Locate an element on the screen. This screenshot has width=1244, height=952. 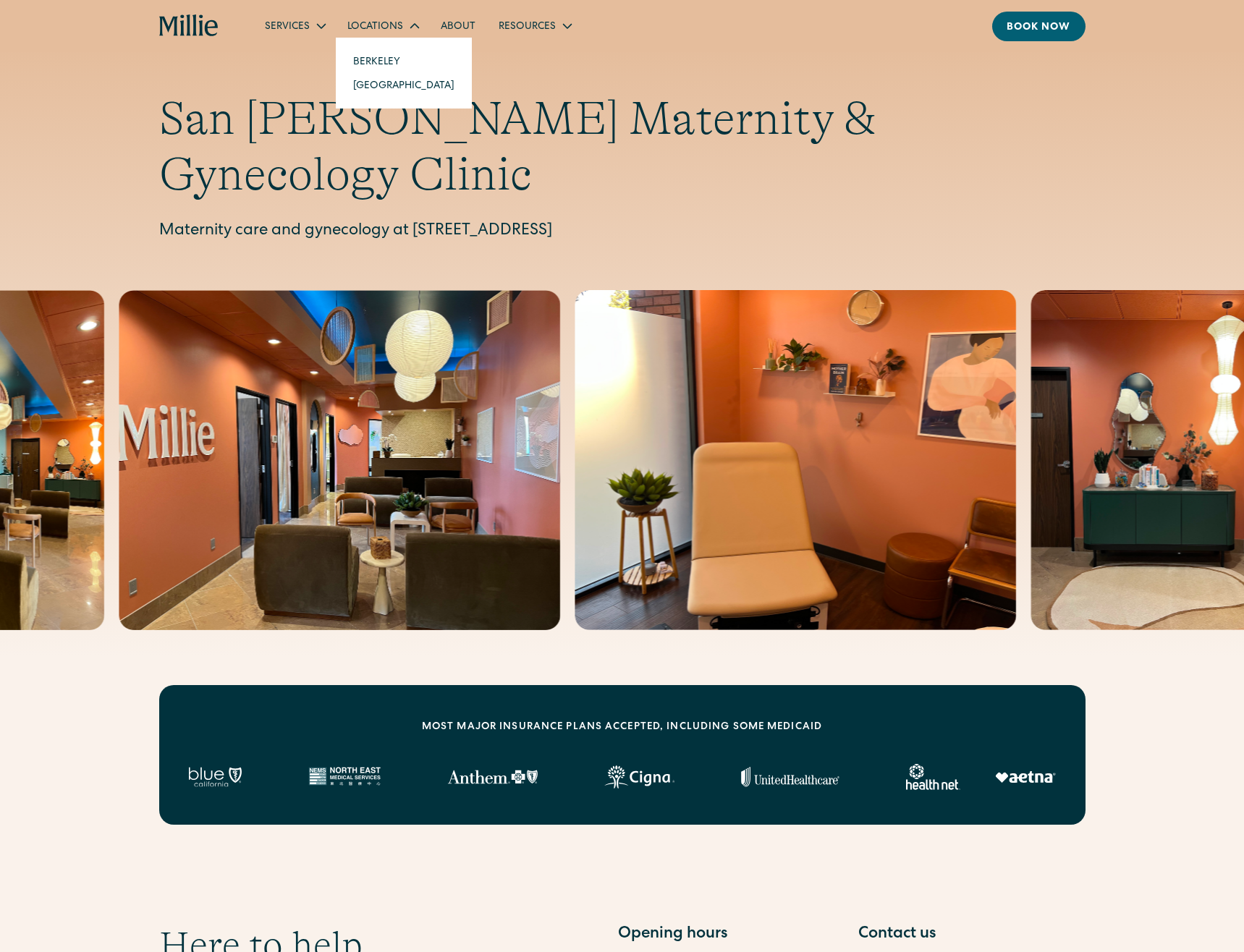
div: MOST MAJOR INSURANCE PLANS ACCEPTED, INCLUDING some MEDICAID is located at coordinates (622, 727).